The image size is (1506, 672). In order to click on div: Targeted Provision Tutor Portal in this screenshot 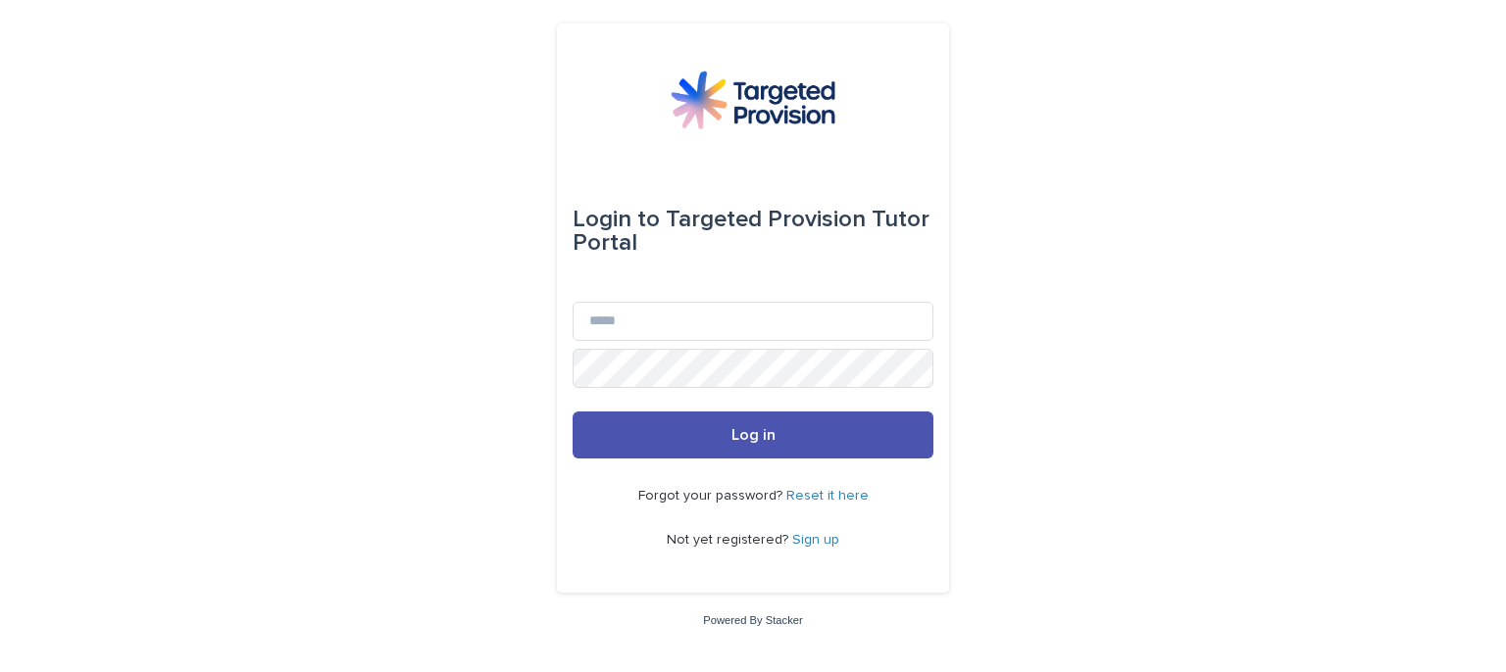, I will do `click(753, 231)`.